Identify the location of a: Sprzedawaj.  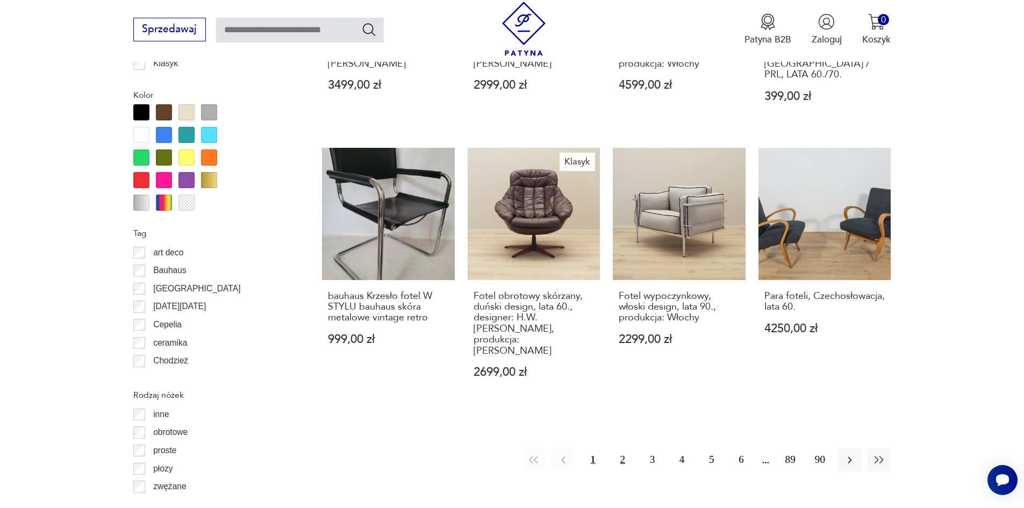
(169, 30).